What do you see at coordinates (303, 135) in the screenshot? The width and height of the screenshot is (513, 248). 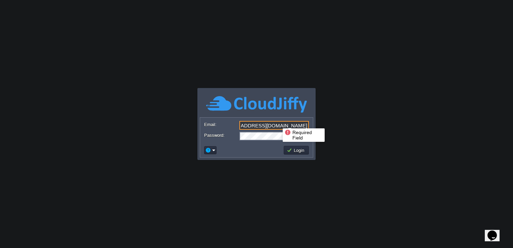 I see `div: Required Field` at bounding box center [303, 135].